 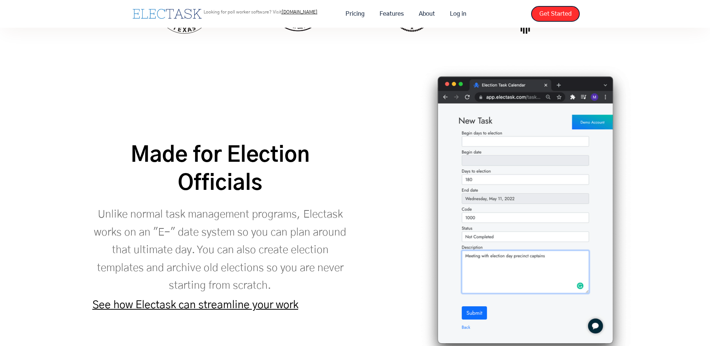 What do you see at coordinates (260, 12) in the screenshot?
I see `p: Looking for poll worker software? Visit` at bounding box center [260, 12].